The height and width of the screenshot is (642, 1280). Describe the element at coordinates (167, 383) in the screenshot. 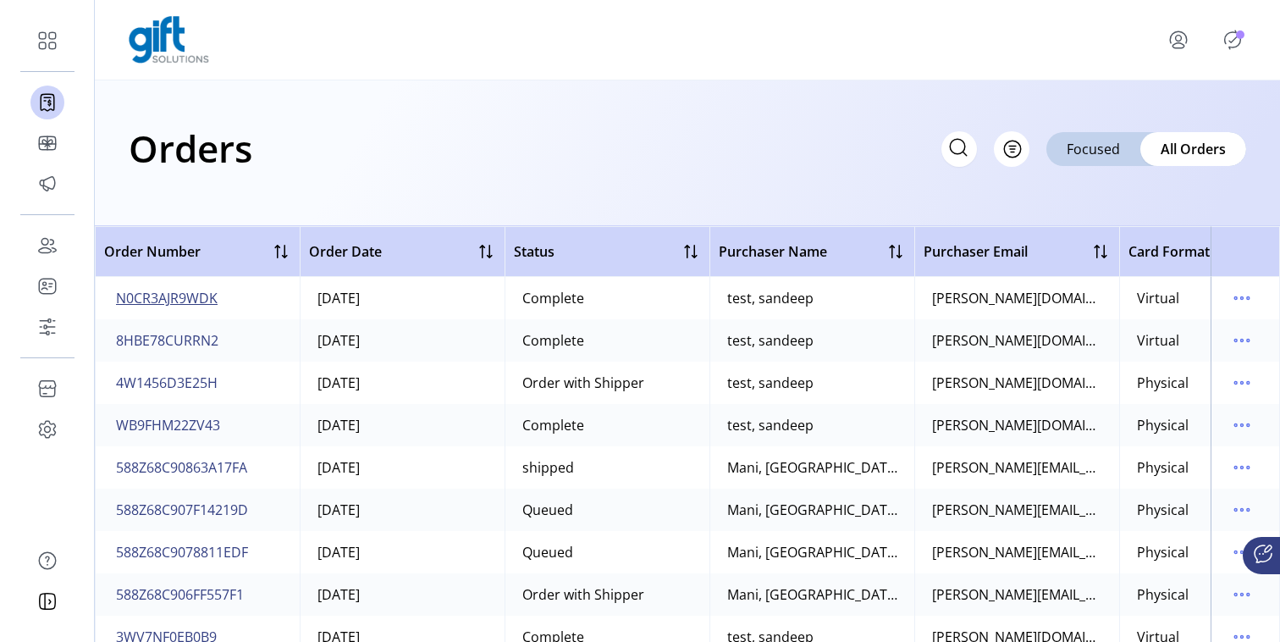

I see `span: 4W1456D3E25H` at that location.